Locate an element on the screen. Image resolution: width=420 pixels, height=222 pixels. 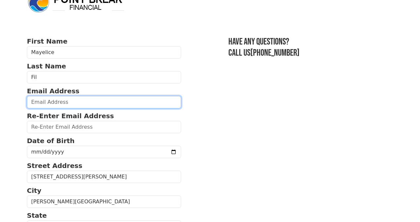
h3: Have any questions? is located at coordinates (311, 42).